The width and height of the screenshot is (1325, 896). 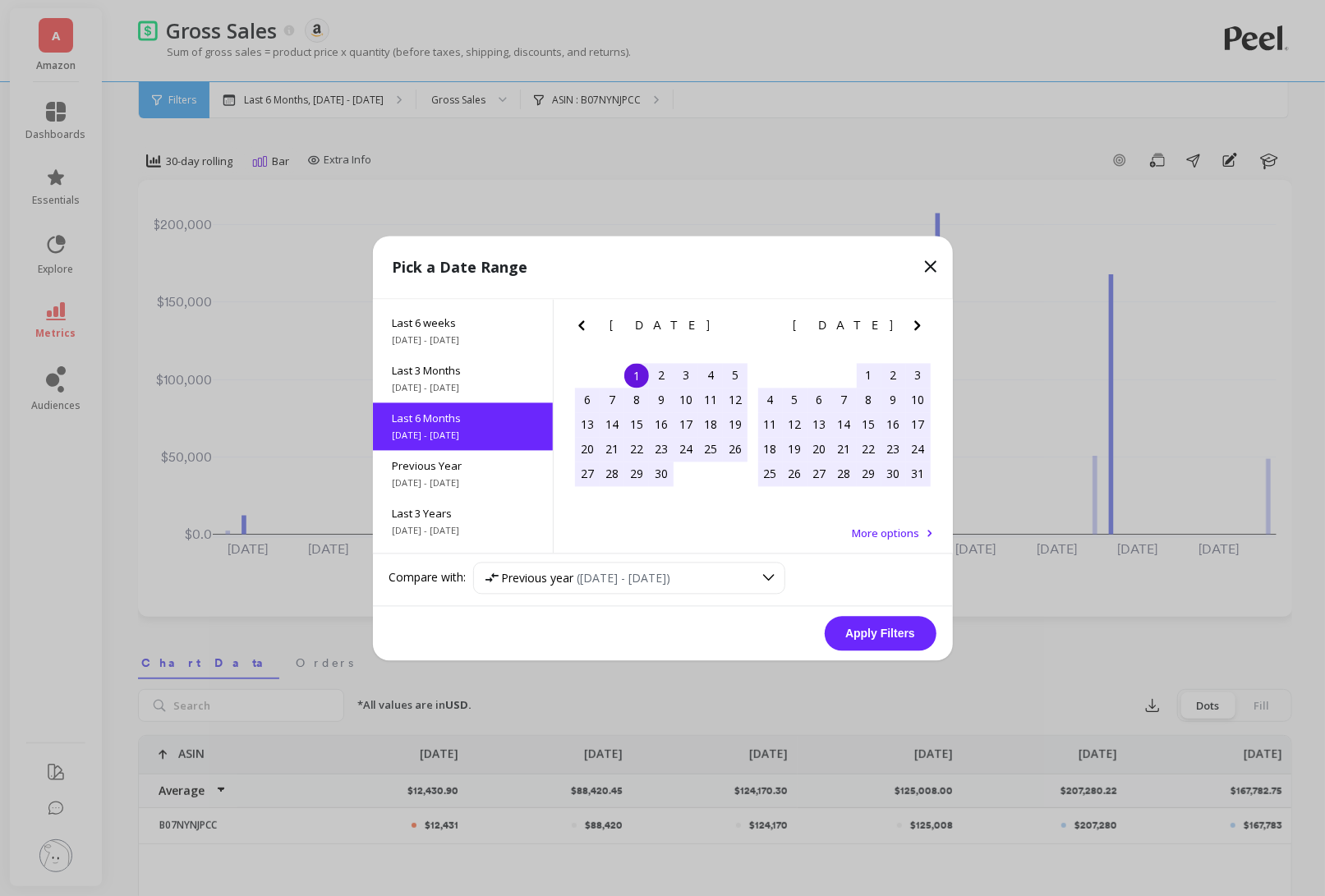 I want to click on span: Last 3 Months, so click(x=462, y=370).